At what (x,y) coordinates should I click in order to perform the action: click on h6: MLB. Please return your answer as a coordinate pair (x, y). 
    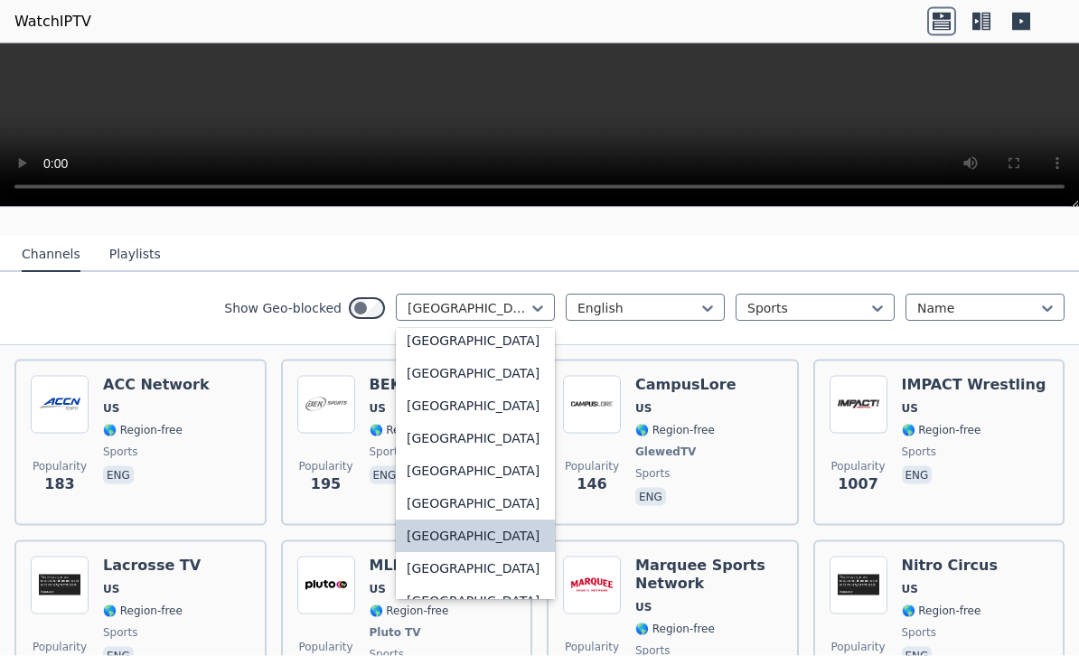
    Looking at the image, I should click on (409, 566).